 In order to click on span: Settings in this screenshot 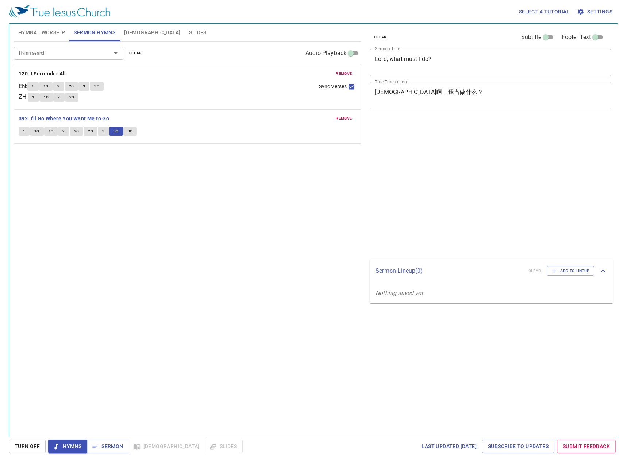, I will do `click(595, 12)`.